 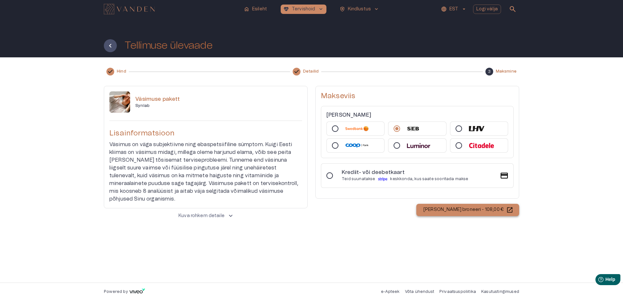 I want to click on a: Navigate to homepage, so click(x=171, y=9).